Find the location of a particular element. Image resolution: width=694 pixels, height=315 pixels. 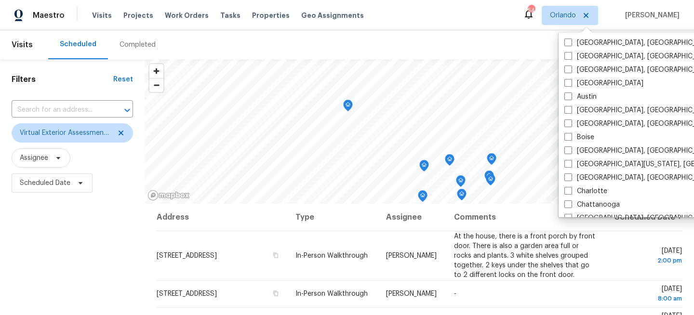

button: Zoom out is located at coordinates (156, 85).